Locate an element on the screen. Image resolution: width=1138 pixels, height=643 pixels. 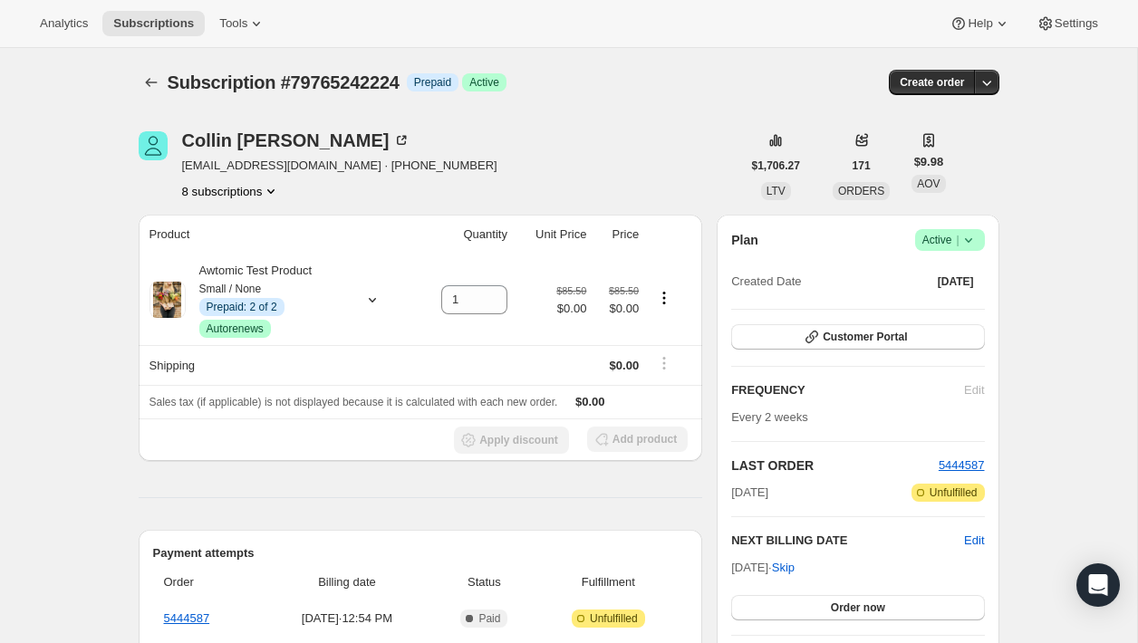
span: AOV is located at coordinates (928, 184).